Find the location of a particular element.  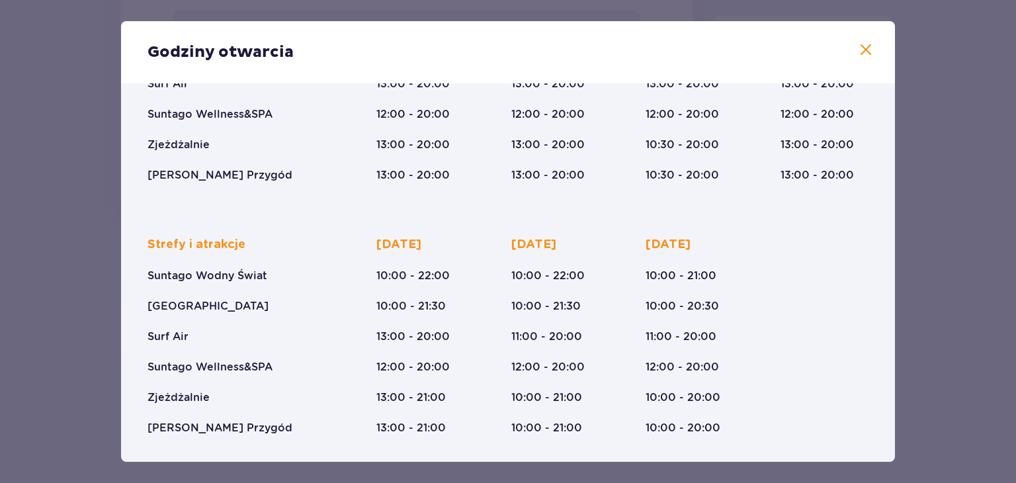

p: Strefy i atrakcje is located at coordinates (197, 245).